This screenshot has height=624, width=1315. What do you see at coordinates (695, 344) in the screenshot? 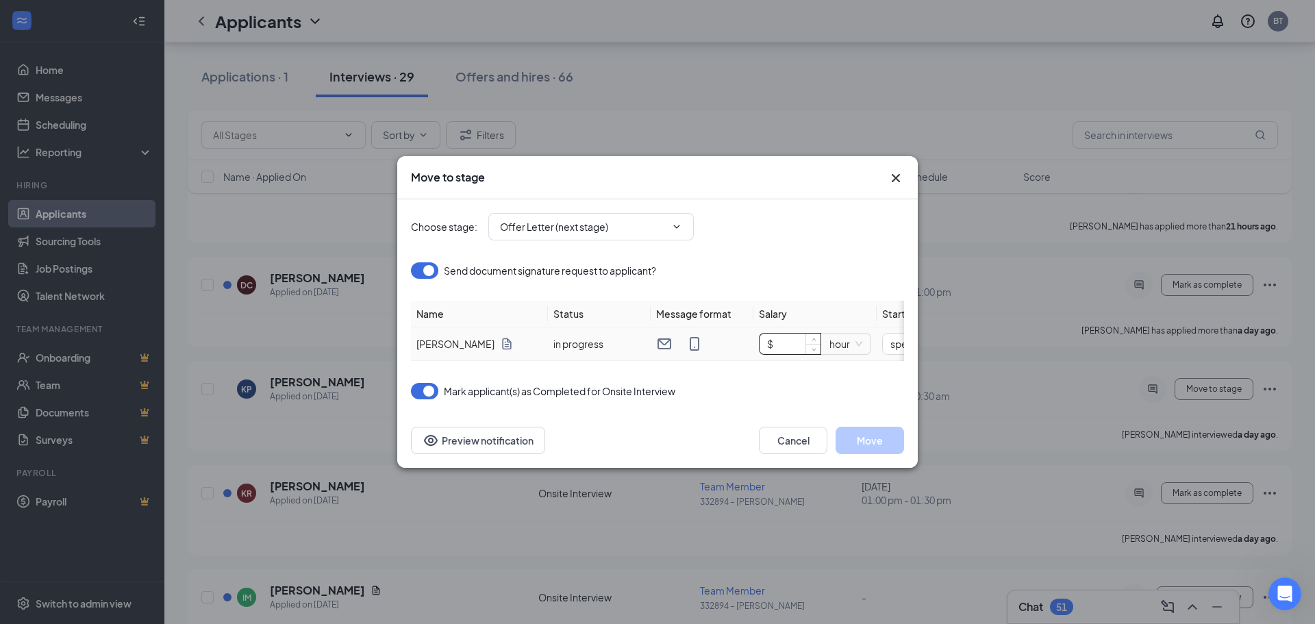
I see `svg: MobileSms` at bounding box center [695, 344].